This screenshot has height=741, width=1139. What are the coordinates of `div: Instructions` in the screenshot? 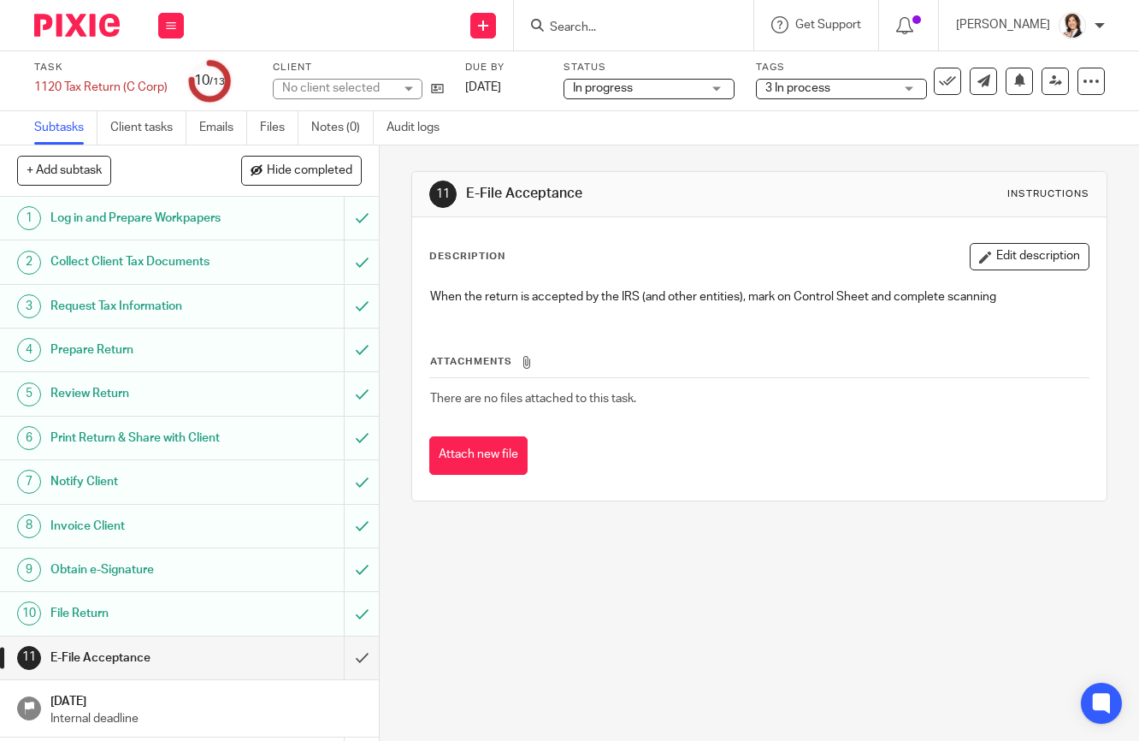 It's located at (1049, 194).